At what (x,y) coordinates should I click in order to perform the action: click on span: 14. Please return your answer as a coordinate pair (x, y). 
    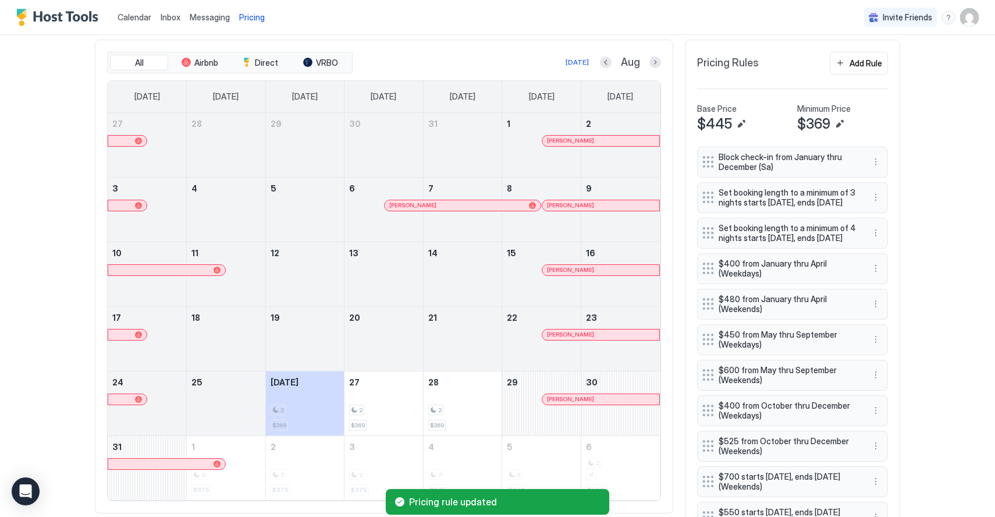
    Looking at the image, I should click on (433, 253).